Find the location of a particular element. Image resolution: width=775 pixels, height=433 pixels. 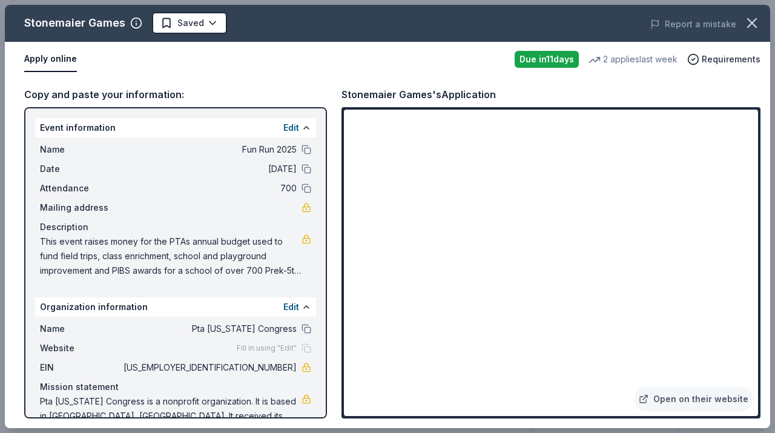

div: Copy and paste your information: is located at coordinates (176, 94).